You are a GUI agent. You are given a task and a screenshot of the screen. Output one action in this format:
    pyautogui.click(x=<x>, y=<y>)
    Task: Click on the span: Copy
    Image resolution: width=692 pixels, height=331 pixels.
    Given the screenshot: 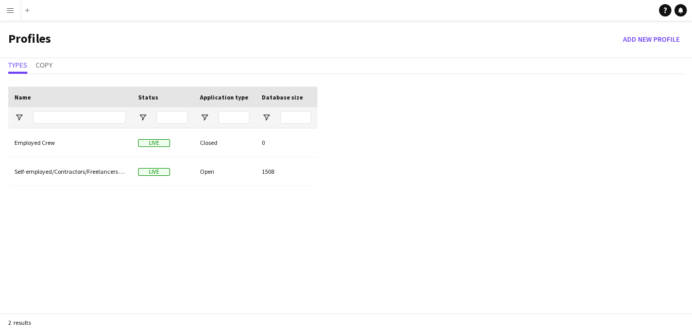 What is the action you would take?
    pyautogui.click(x=44, y=65)
    